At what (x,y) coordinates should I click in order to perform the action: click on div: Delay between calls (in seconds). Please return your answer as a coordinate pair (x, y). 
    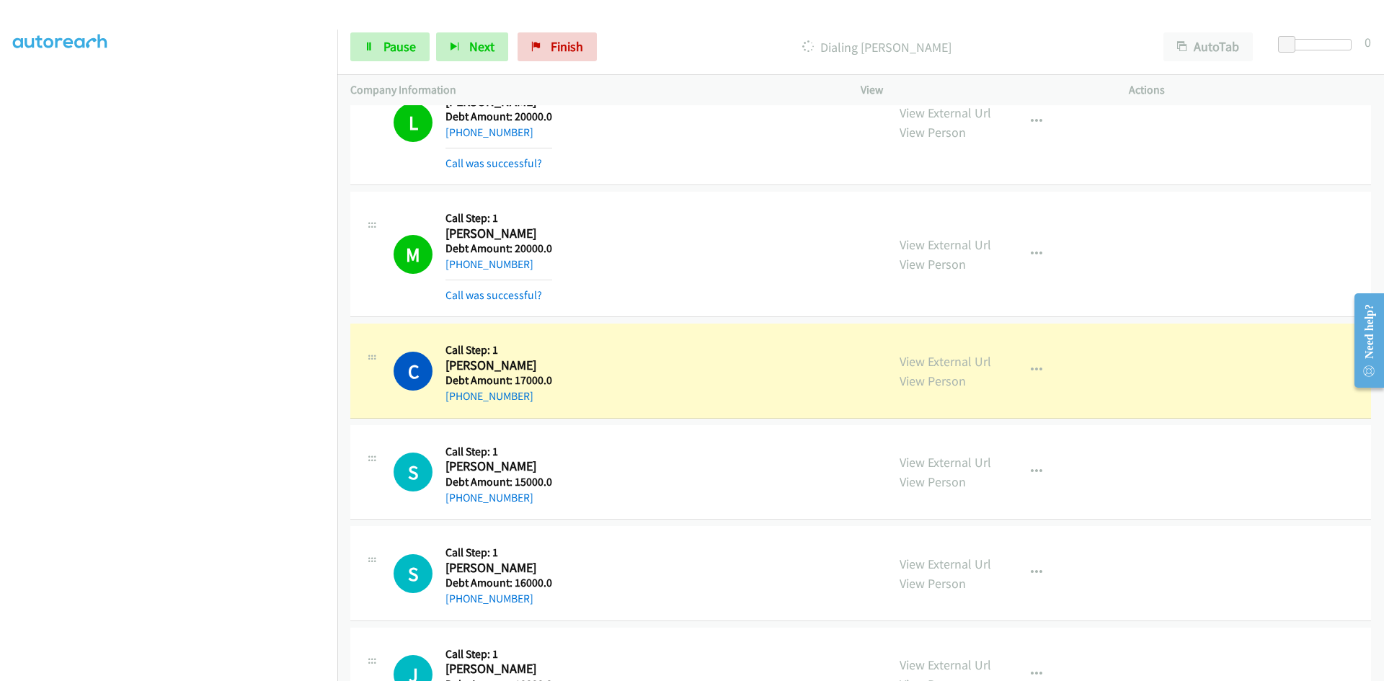
    Looking at the image, I should click on (1319, 45).